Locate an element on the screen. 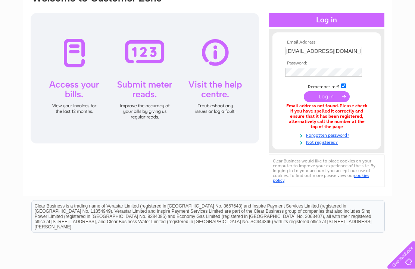 Image resolution: width=415 pixels, height=269 pixels. a: Telecoms is located at coordinates (361, 34).